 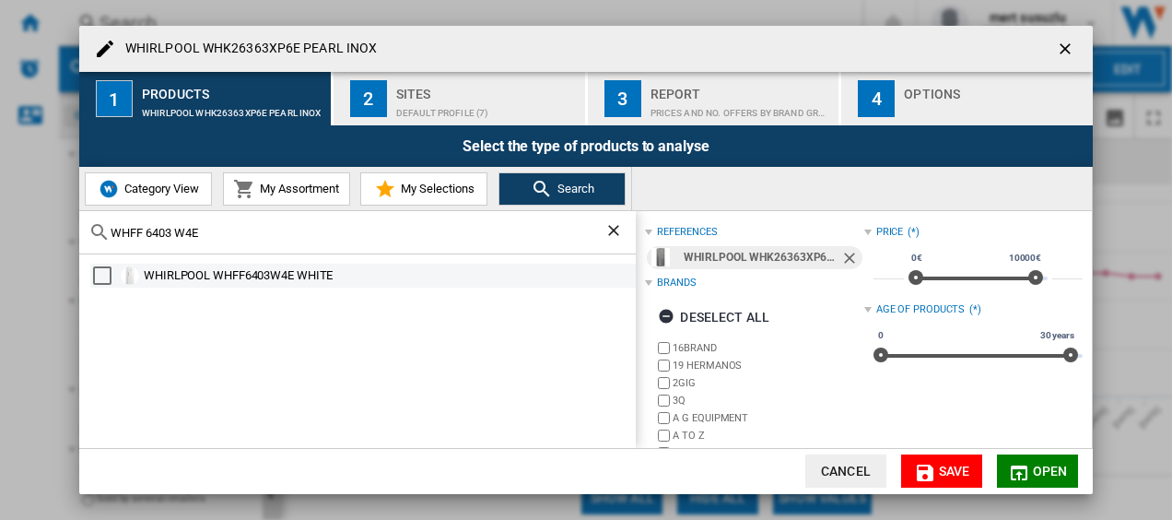 What do you see at coordinates (768, 400) in the screenshot?
I see `label: 3Q` at bounding box center [768, 400].